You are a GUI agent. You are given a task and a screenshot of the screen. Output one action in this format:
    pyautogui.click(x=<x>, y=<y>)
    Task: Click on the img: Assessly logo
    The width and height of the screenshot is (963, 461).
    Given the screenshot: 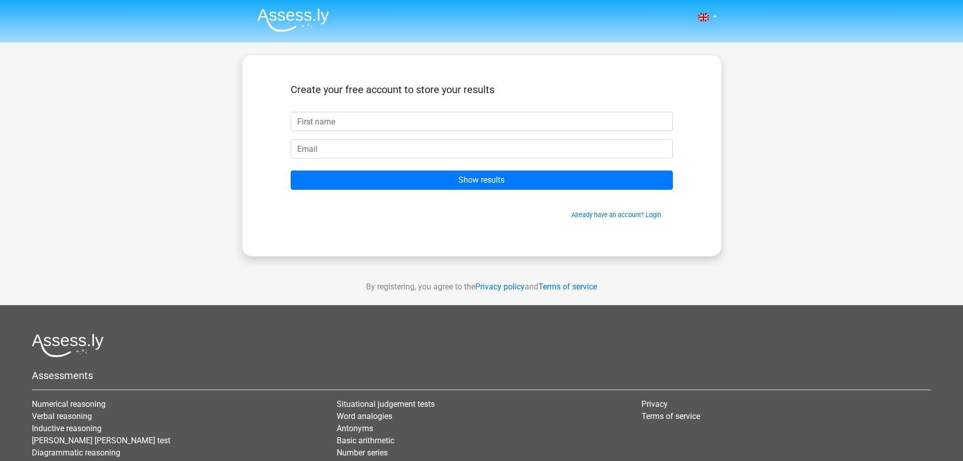 What is the action you would take?
    pyautogui.click(x=68, y=345)
    